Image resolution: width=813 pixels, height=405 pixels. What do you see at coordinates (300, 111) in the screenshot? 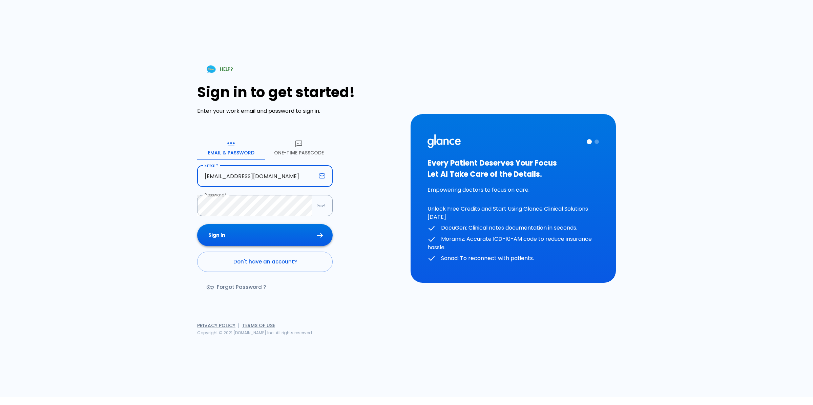
I see `p: Enter your work email and password to sign in.` at bounding box center [300, 111].